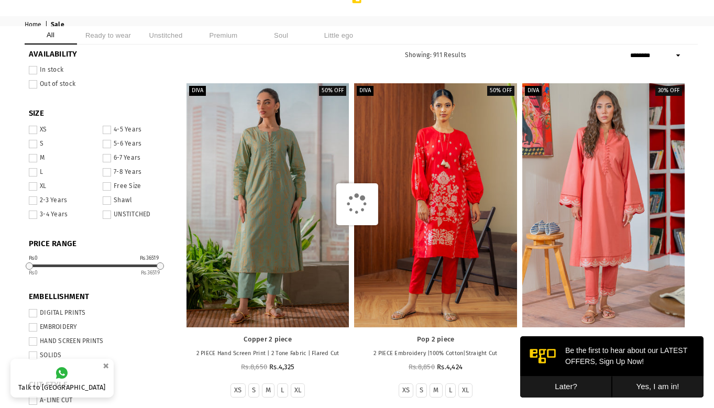  What do you see at coordinates (100, 297) in the screenshot?
I see `span: EMBELLISHMENT` at bounding box center [100, 297].